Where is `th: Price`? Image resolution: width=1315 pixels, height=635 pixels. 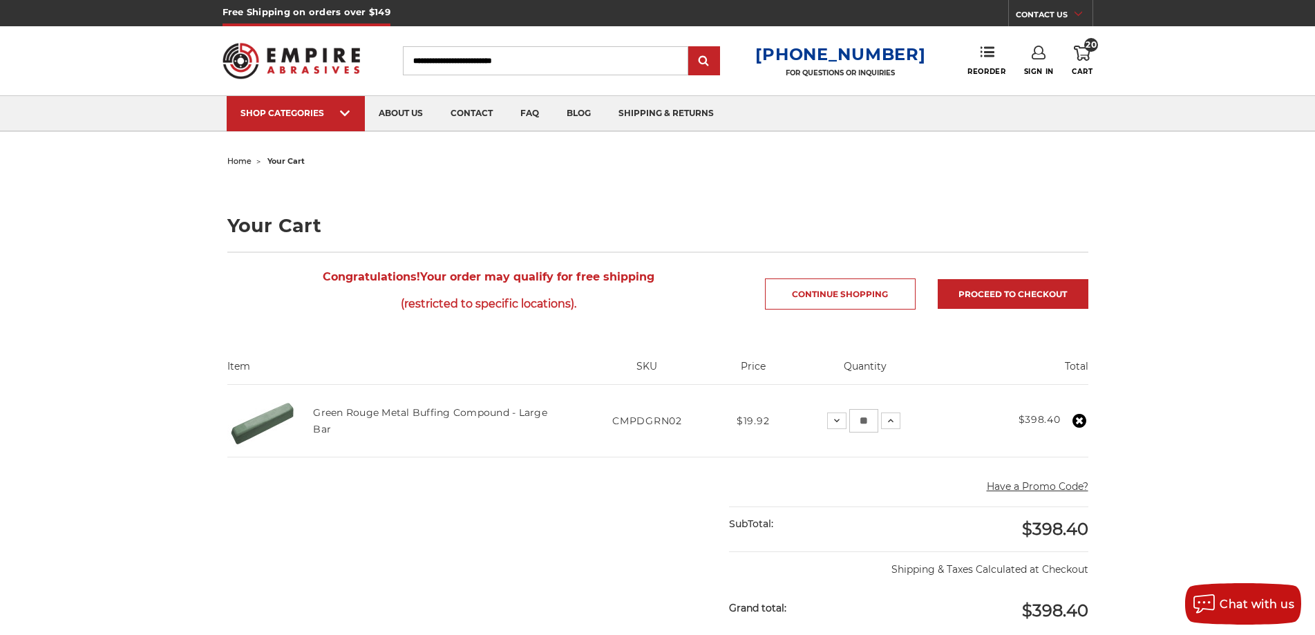 th: Price is located at coordinates (753, 372).